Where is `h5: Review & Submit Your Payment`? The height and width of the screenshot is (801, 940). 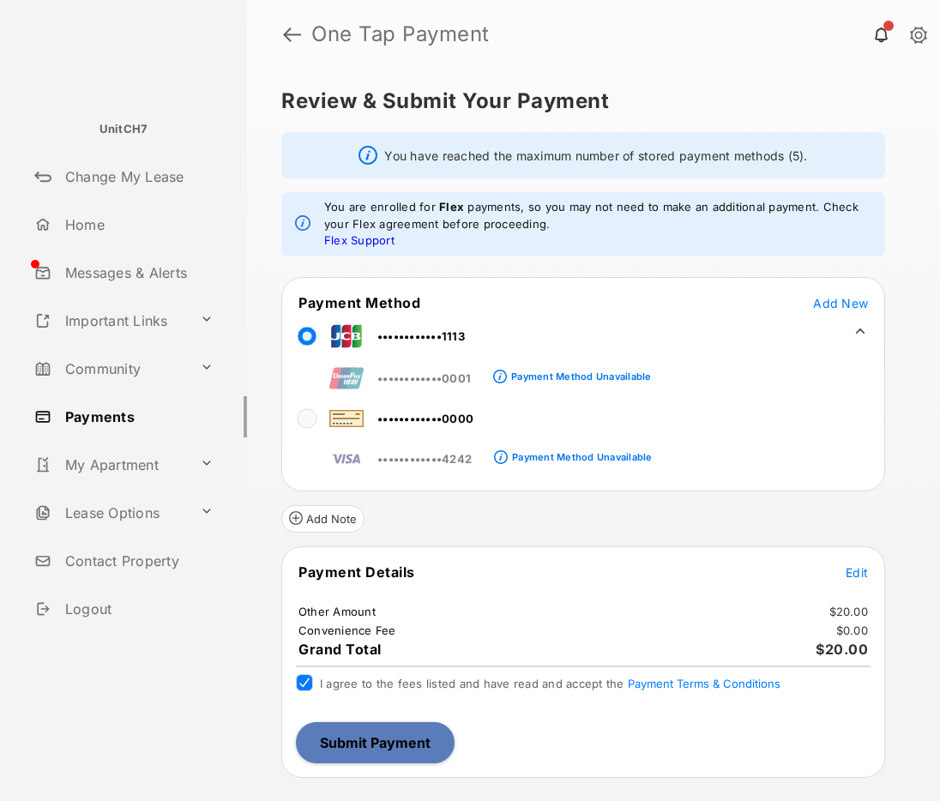 h5: Review & Submit Your Payment is located at coordinates (587, 101).